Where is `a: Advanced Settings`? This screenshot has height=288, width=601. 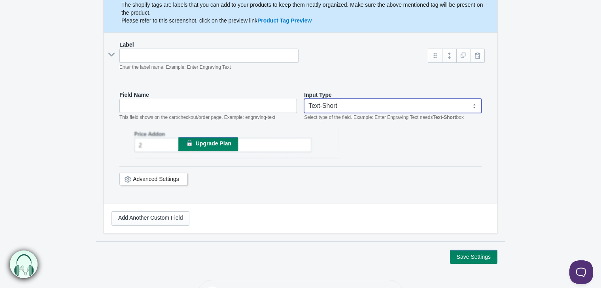 a: Advanced Settings is located at coordinates (156, 179).